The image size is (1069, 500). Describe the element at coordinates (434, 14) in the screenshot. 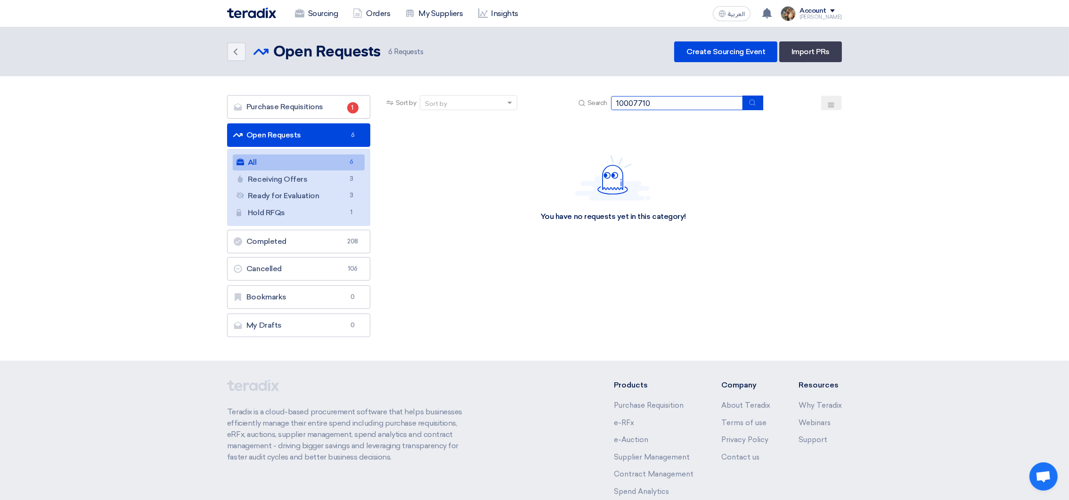

I see `a: My Suppliers` at that location.